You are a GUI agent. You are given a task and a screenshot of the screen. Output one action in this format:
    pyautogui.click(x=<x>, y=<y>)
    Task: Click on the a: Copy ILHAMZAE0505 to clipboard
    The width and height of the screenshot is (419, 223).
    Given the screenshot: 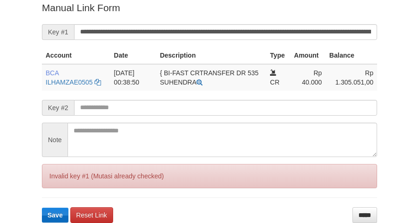 What is the action you would take?
    pyautogui.click(x=98, y=82)
    